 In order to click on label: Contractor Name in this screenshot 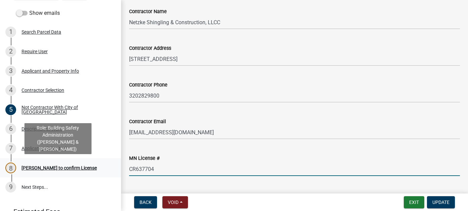, I will do `click(148, 12)`.